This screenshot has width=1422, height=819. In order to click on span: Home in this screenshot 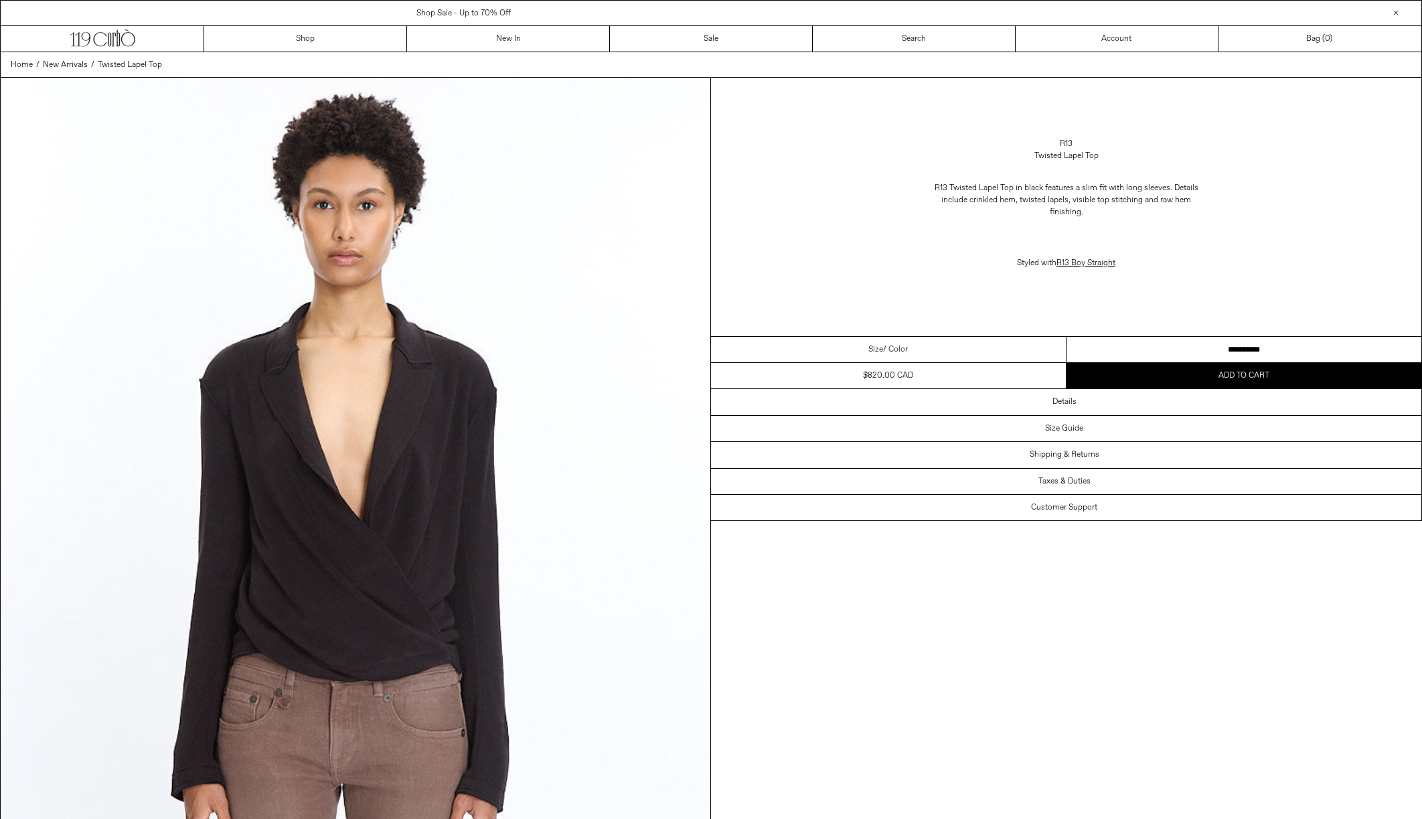, I will do `click(21, 65)`.